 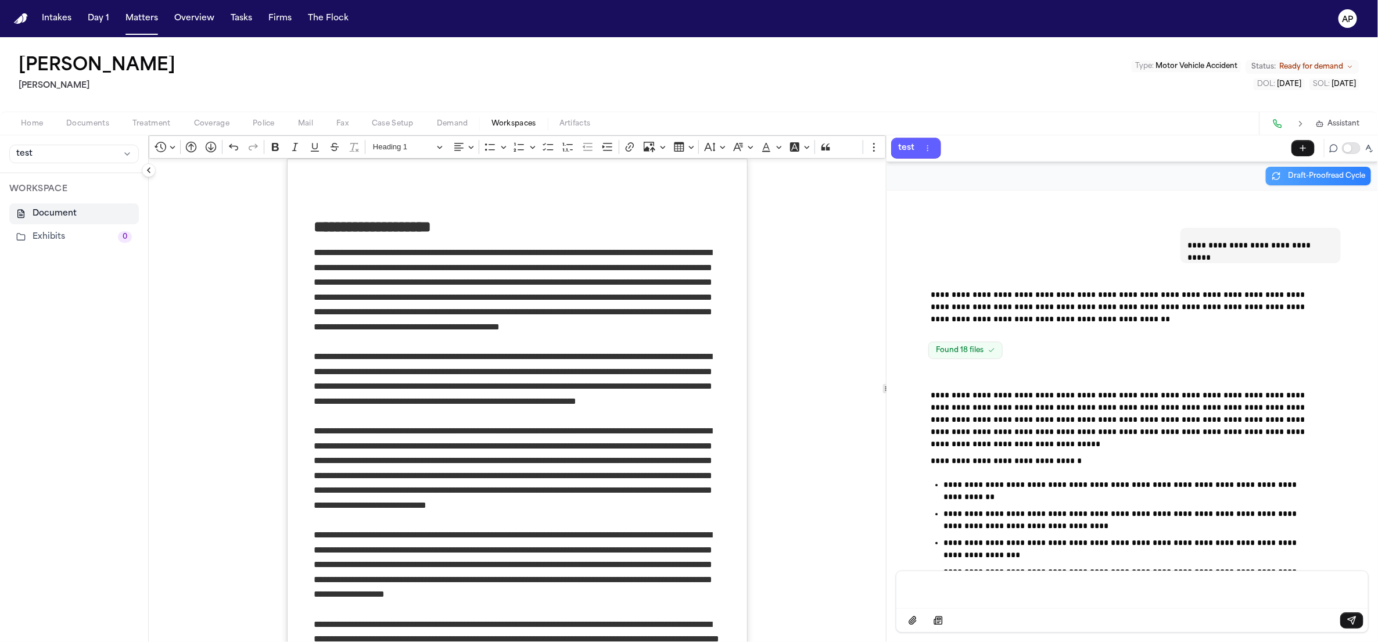 What do you see at coordinates (152, 124) in the screenshot?
I see `span: Treatment` at bounding box center [152, 124].